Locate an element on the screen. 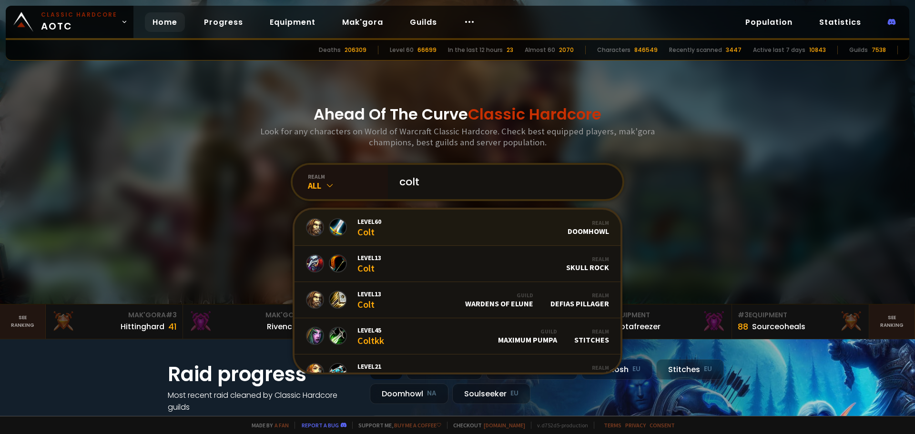 This screenshot has width=915, height=434. h3: Look for any characters on World of Warcraft Classic Hardcore. Check best equipped players, mak'g... is located at coordinates (457, 137).